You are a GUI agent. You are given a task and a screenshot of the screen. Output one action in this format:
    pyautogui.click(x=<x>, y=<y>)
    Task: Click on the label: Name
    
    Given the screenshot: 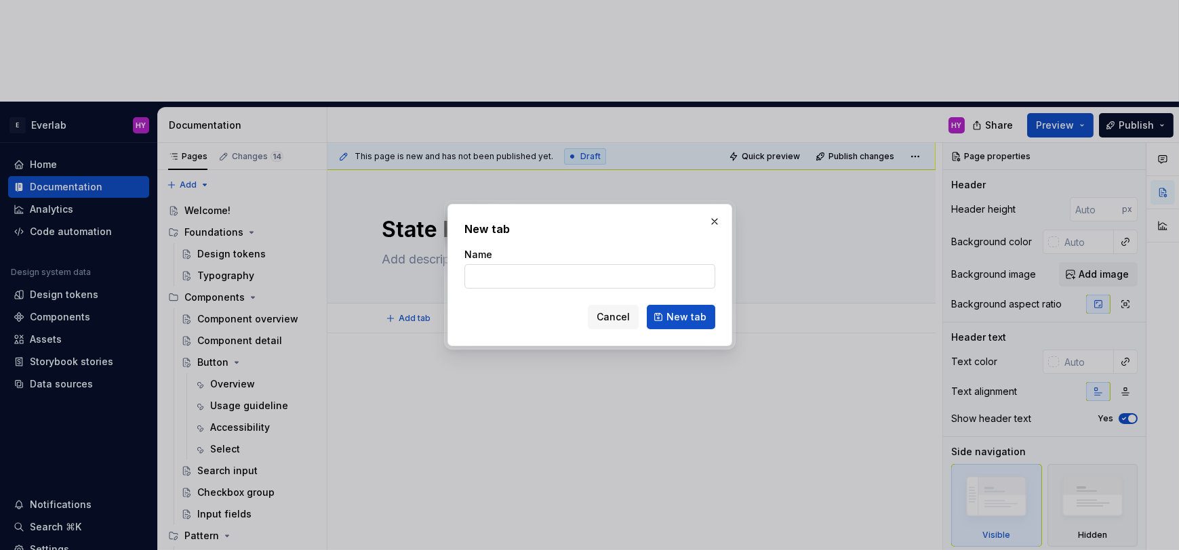 What is the action you would take?
    pyautogui.click(x=478, y=255)
    